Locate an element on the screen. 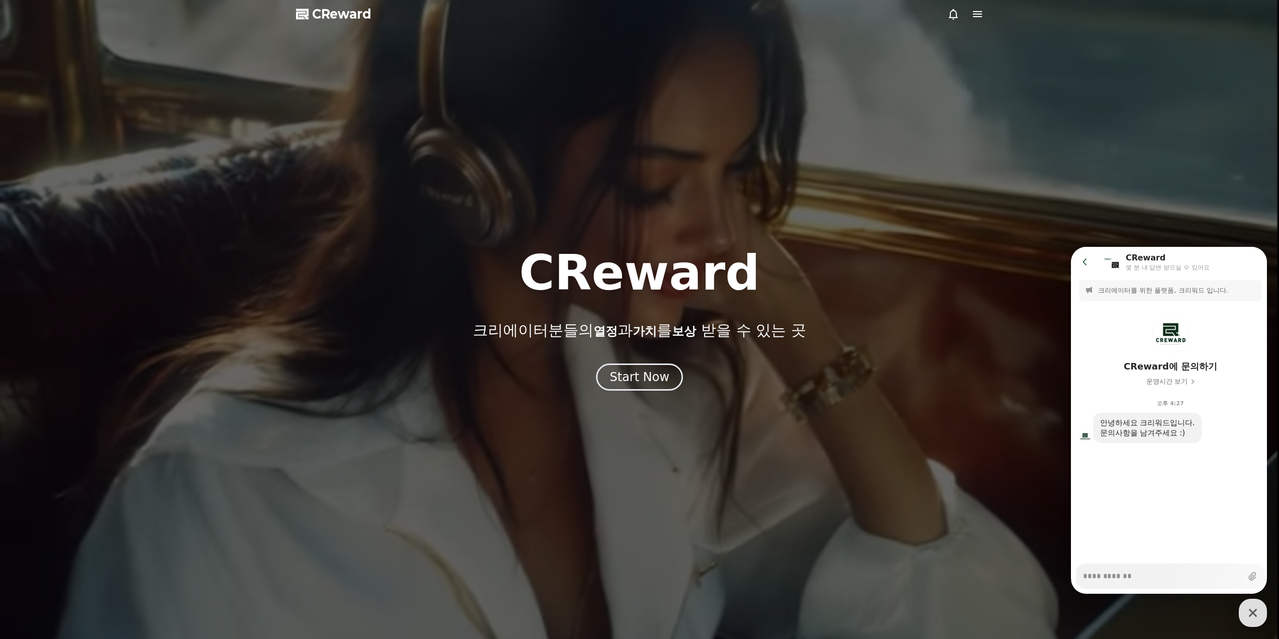 The height and width of the screenshot is (639, 1279). button: 운영시간 보기 is located at coordinates (100, 135).